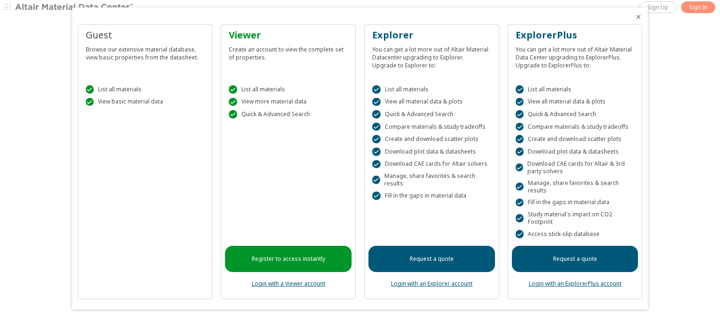 The image size is (720, 317). Describe the element at coordinates (145, 102) in the screenshot. I see `div: View basic material data` at that location.